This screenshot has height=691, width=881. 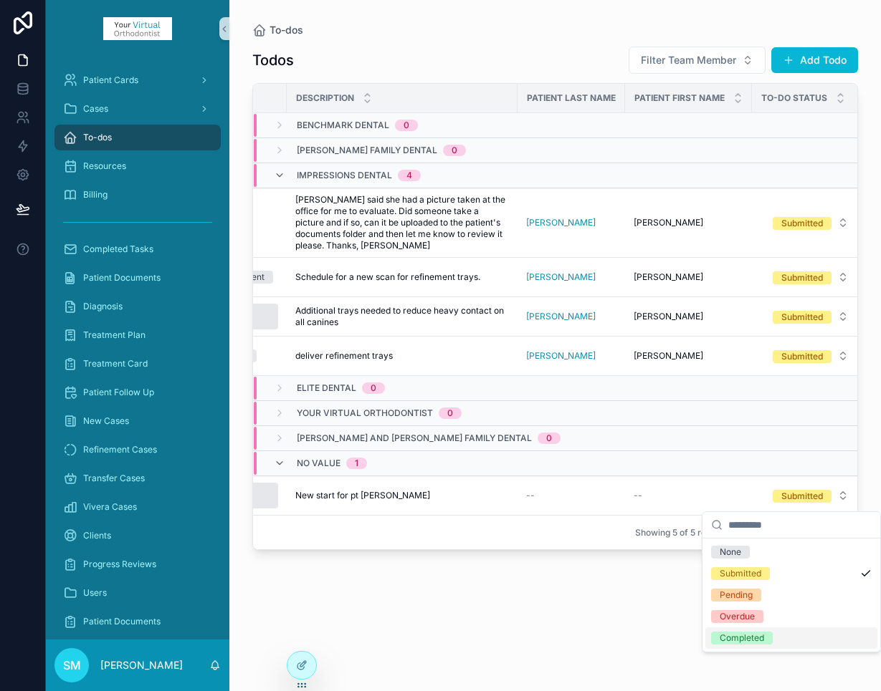 What do you see at coordinates (138, 29) in the screenshot?
I see `img: App logo` at bounding box center [138, 29].